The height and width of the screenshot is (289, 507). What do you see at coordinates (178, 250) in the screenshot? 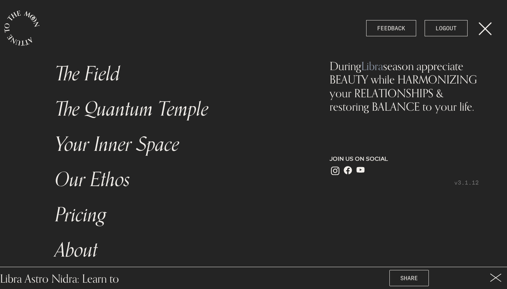
I see `a: About` at bounding box center [178, 250].